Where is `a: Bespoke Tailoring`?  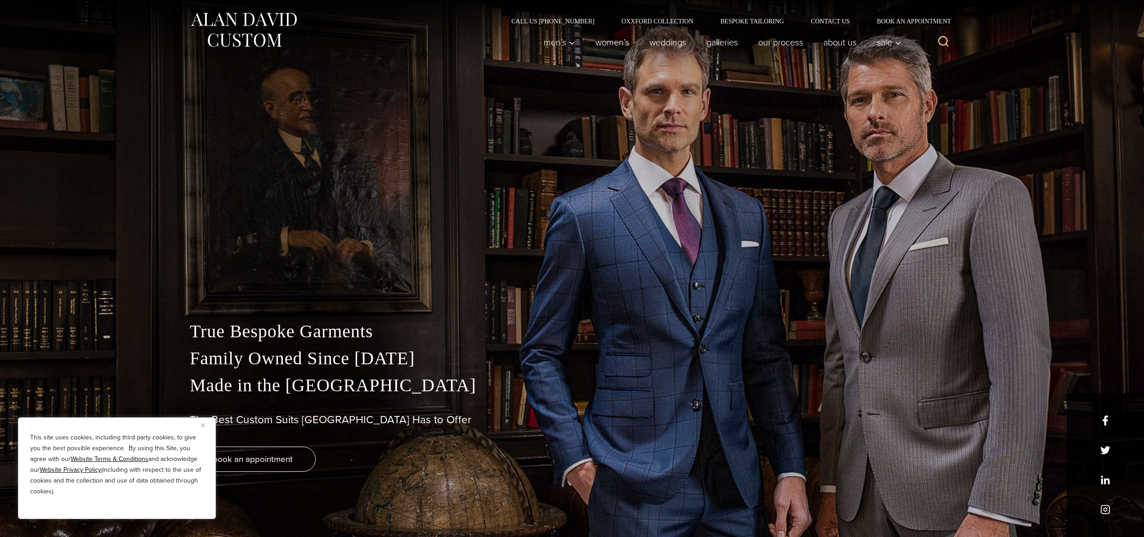
a: Bespoke Tailoring is located at coordinates (752, 21).